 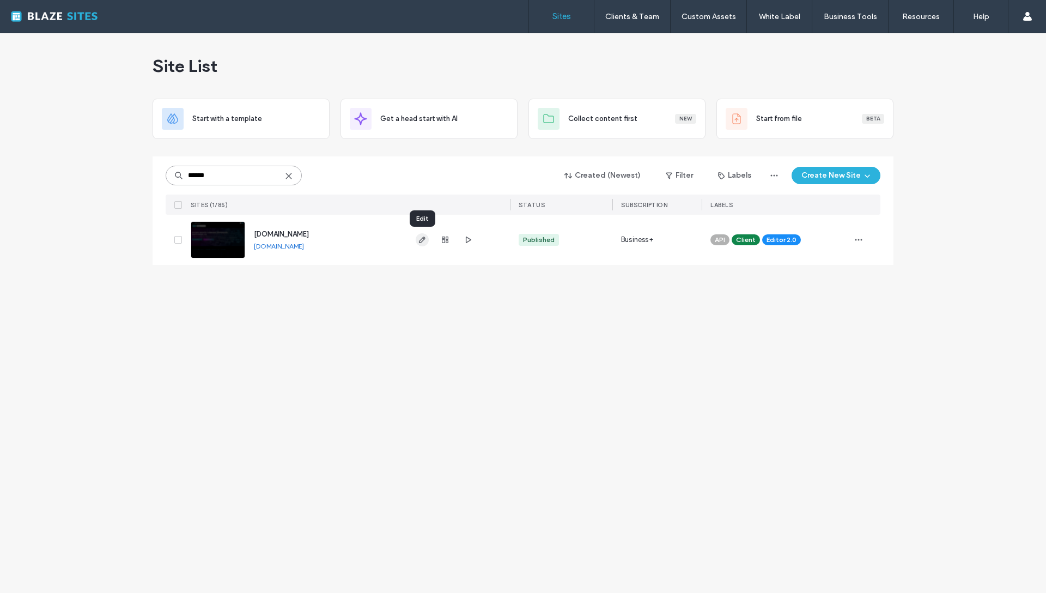 What do you see at coordinates (209, 205) in the screenshot?
I see `span: SITES (1/85)` at bounding box center [209, 205].